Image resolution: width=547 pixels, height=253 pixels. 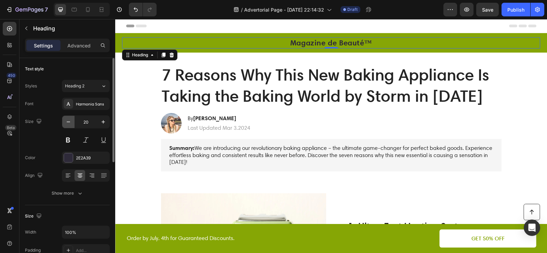 What do you see at coordinates (216, 136) in the screenshot?
I see `p: We are introducing our revolutionary baking appliance – the ultimate game-changer for perfect bak...` at bounding box center [216, 136].